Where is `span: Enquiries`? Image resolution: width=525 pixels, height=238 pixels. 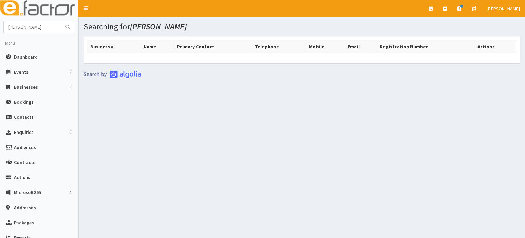
span: Enquiries is located at coordinates (24, 132).